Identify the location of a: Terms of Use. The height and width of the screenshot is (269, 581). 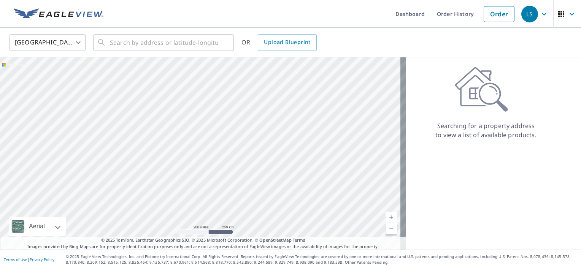
(16, 260).